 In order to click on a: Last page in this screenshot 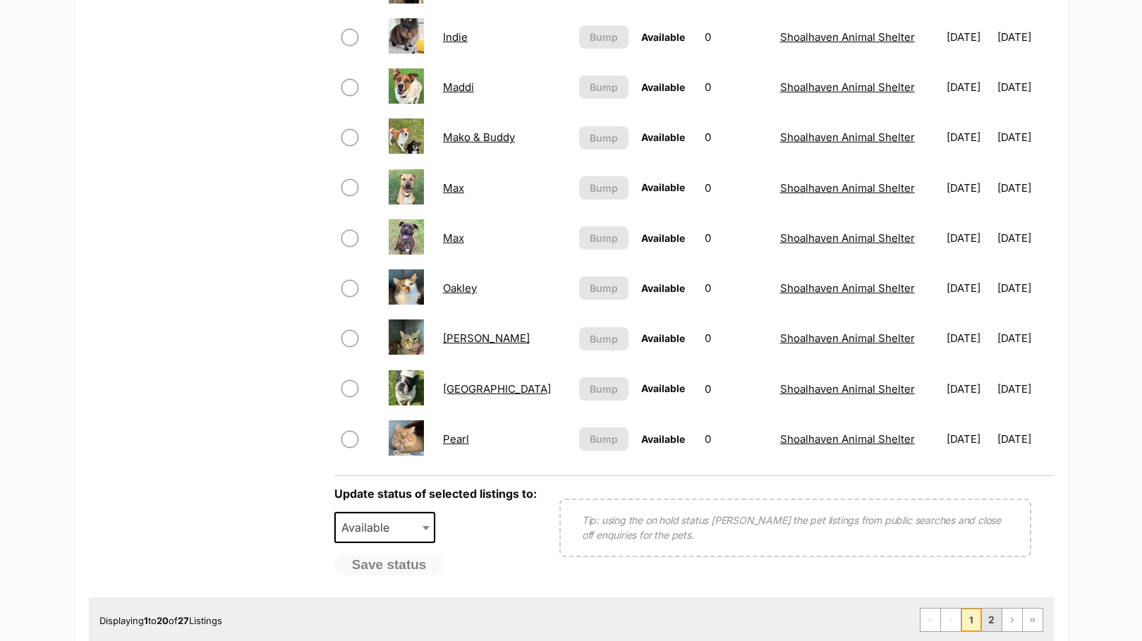, I will do `click(1033, 620)`.